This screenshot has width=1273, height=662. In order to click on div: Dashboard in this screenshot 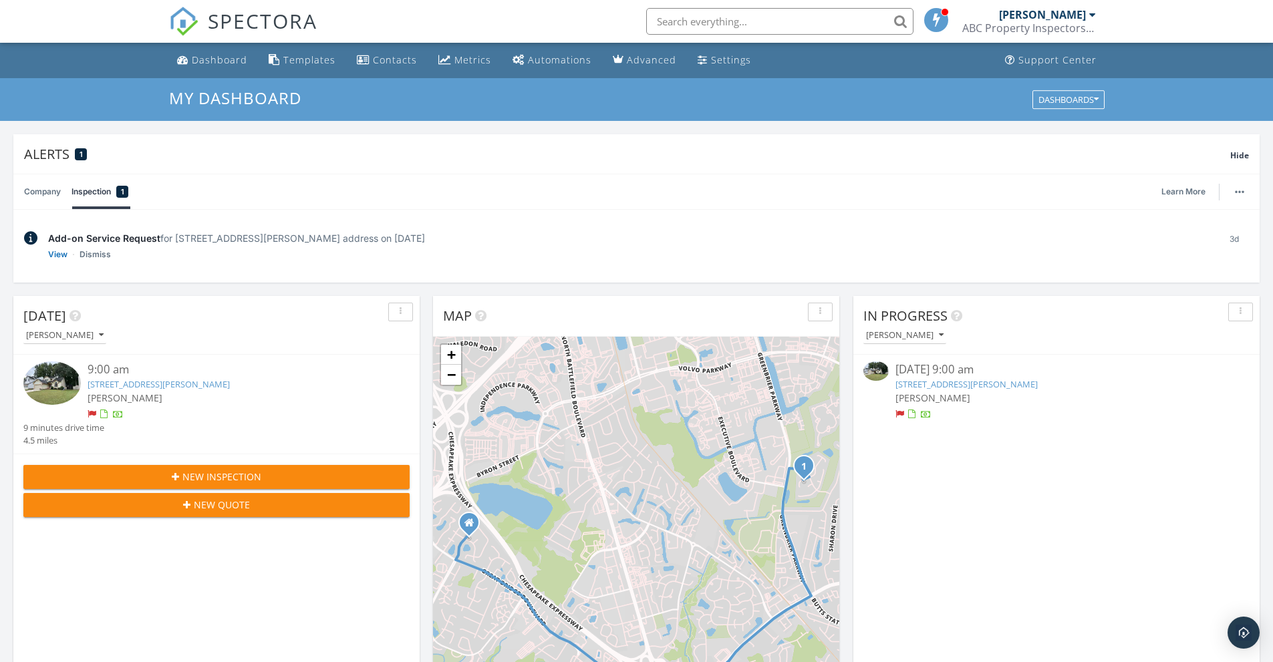, I will do `click(219, 59)`.